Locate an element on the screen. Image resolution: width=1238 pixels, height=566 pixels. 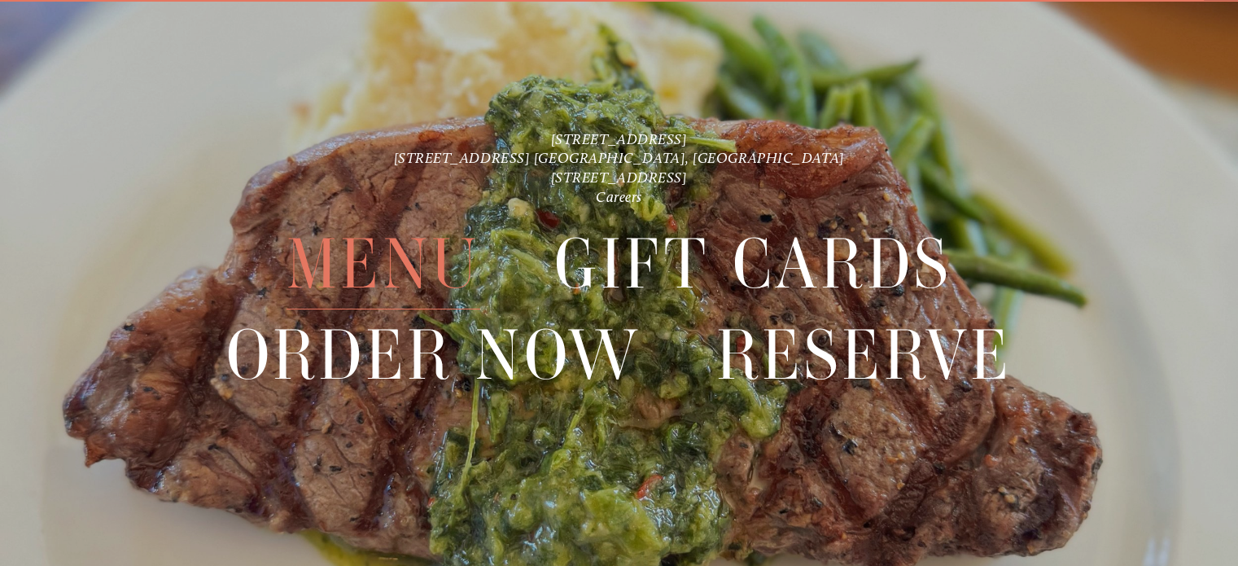
span: Reserve is located at coordinates (864, 355).